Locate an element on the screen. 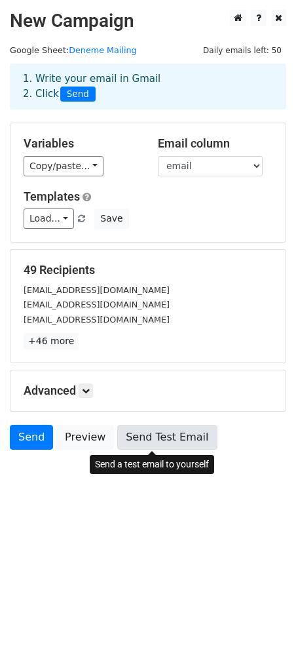  a: Preview is located at coordinates (85, 438).